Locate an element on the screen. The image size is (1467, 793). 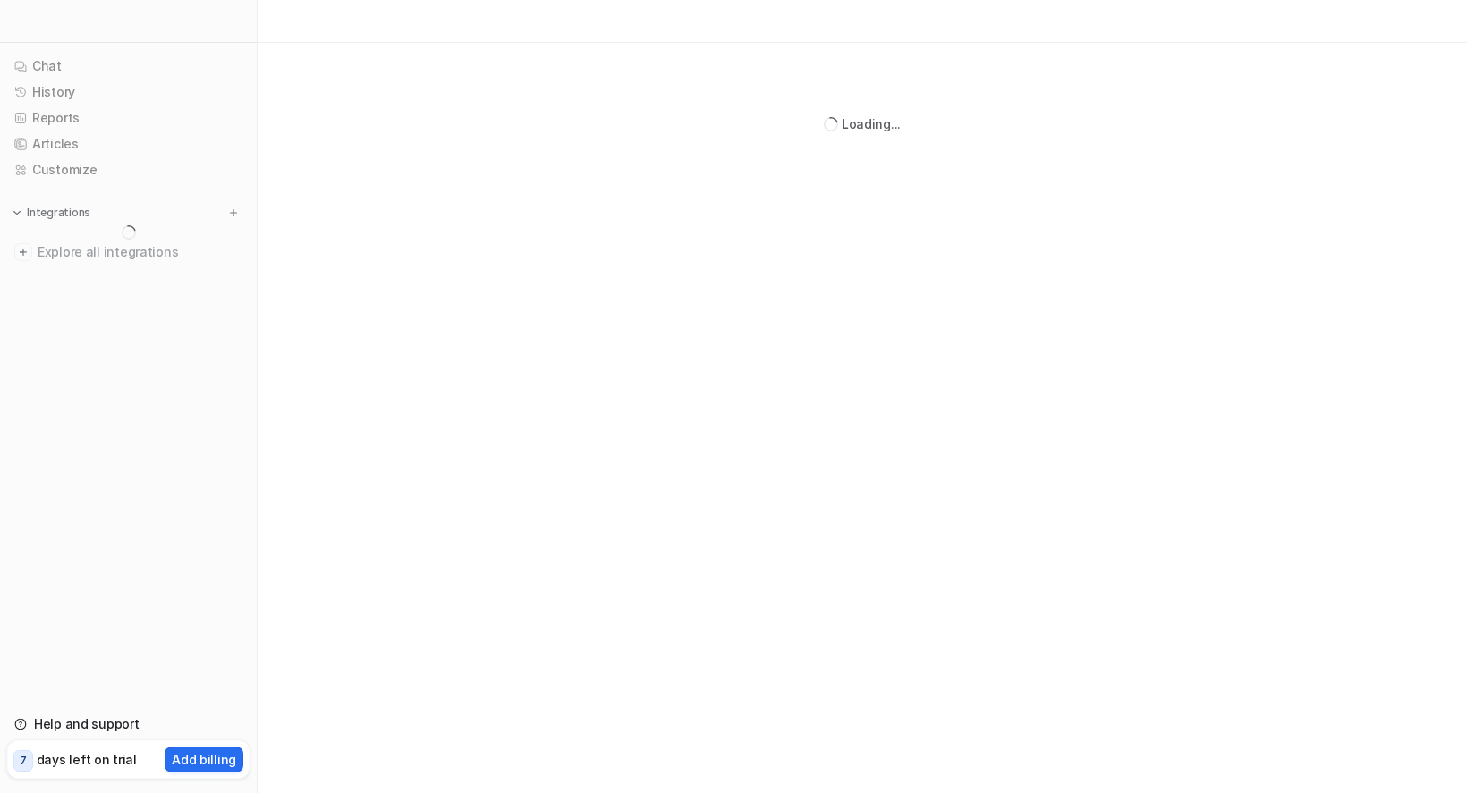
a: Articles is located at coordinates (128, 144).